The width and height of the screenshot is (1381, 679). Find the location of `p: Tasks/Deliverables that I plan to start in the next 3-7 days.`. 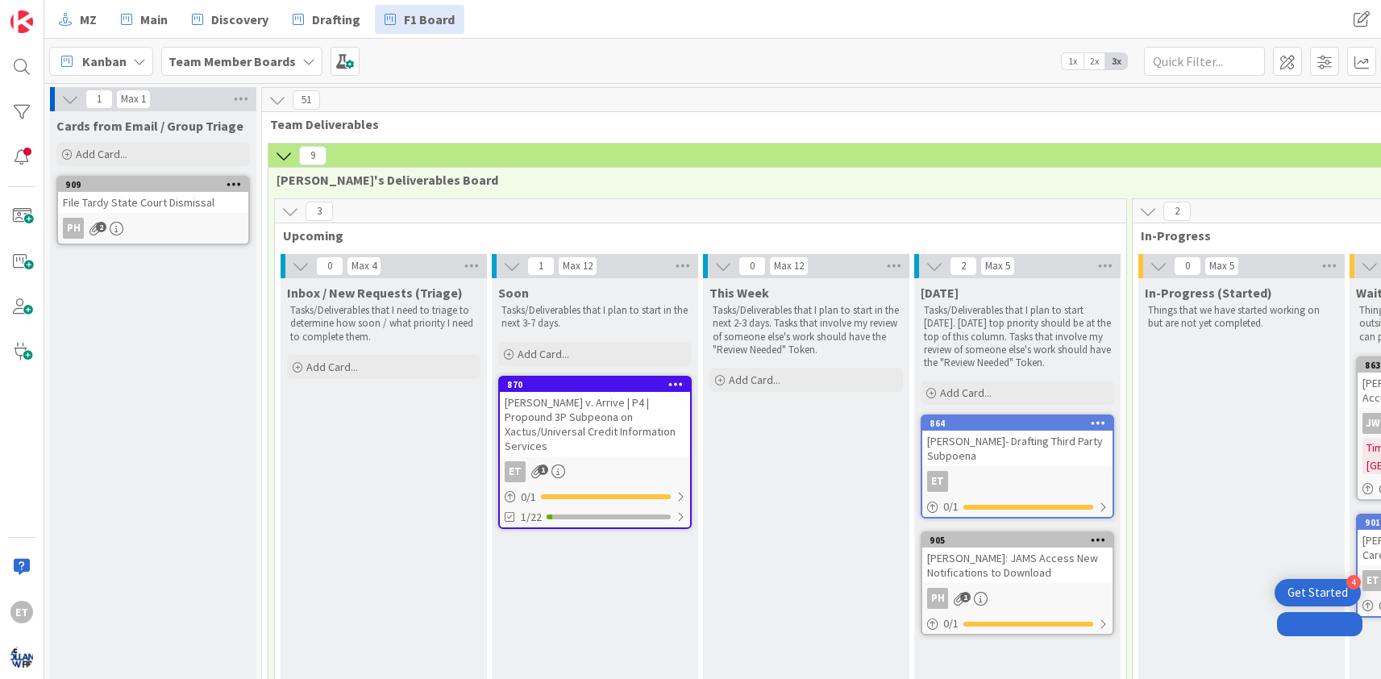

p: Tasks/Deliverables that I plan to start in the next 3-7 days. is located at coordinates (595, 317).